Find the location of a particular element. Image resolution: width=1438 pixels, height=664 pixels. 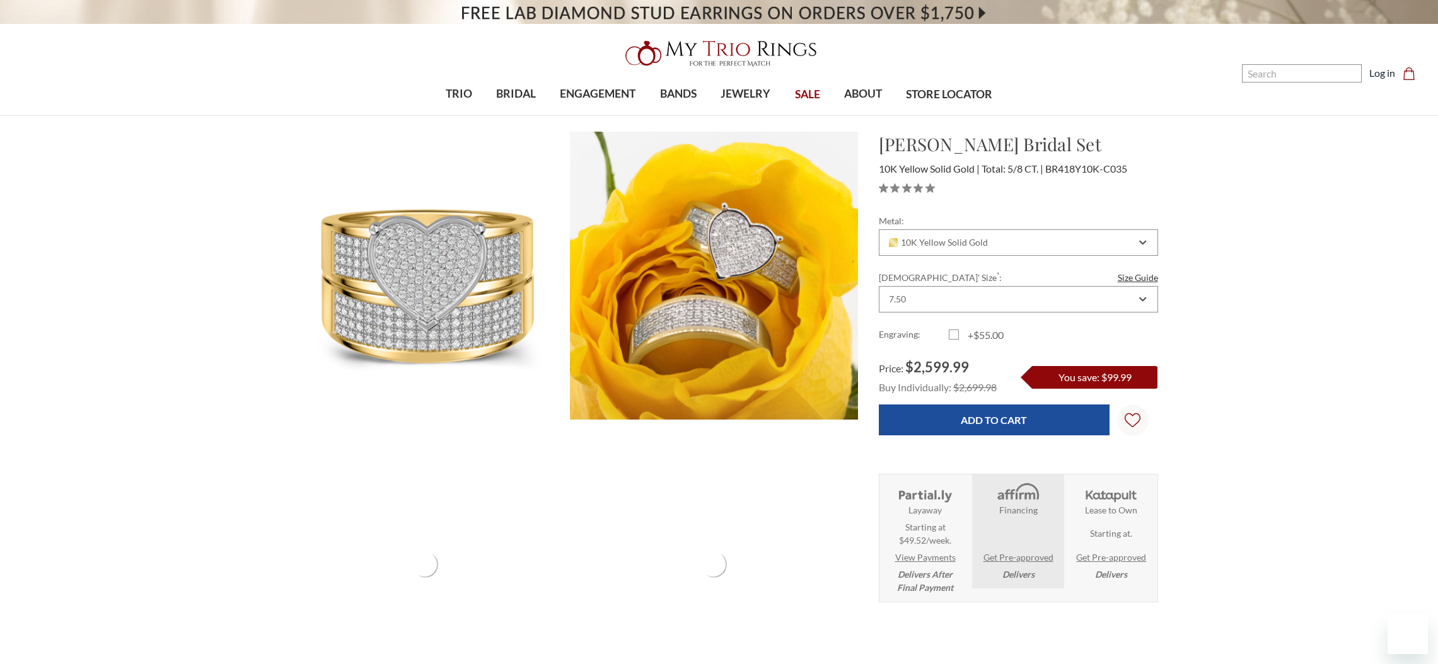

a: JEWELRY is located at coordinates (745, 94).